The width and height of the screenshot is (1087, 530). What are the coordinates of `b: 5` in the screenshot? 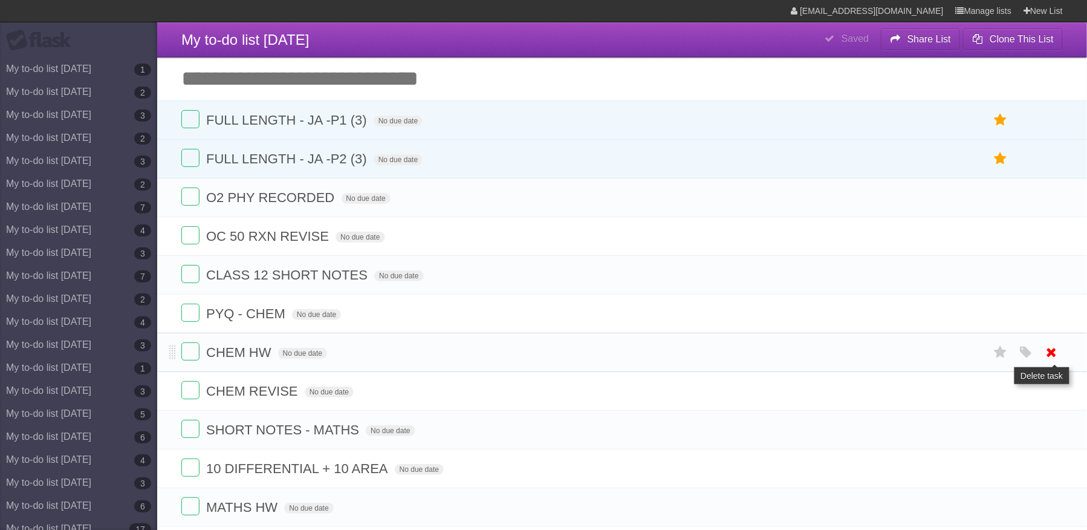 It's located at (143, 414).